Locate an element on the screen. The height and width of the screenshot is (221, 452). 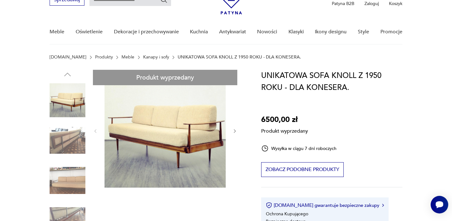
a: Kuchnia is located at coordinates (199, 32).